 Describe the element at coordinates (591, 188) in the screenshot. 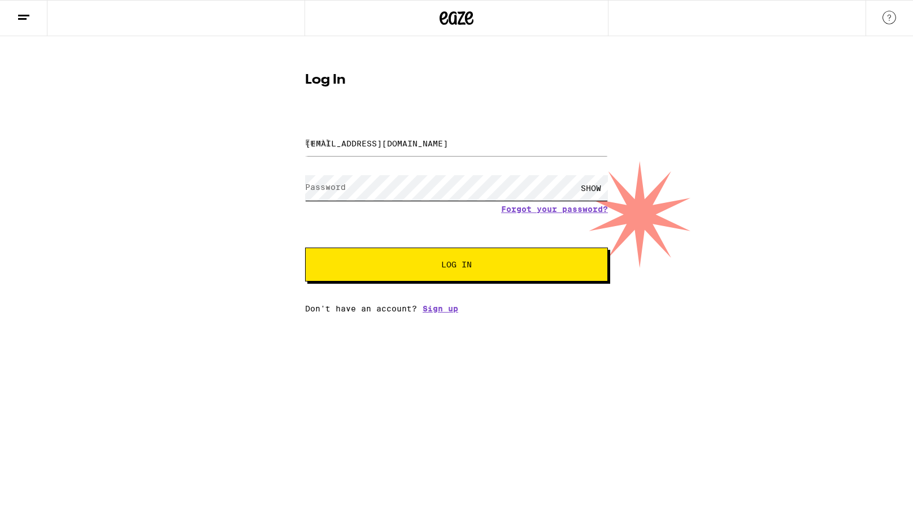

I see `div: SHOW` at that location.